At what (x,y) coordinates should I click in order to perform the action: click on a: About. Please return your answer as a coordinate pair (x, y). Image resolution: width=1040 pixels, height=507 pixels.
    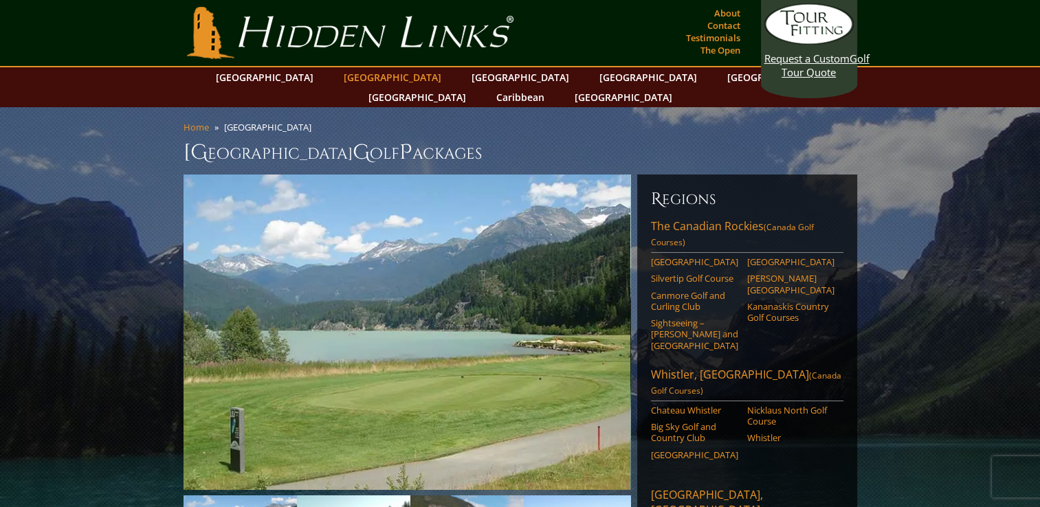
    Looking at the image, I should click on (727, 13).